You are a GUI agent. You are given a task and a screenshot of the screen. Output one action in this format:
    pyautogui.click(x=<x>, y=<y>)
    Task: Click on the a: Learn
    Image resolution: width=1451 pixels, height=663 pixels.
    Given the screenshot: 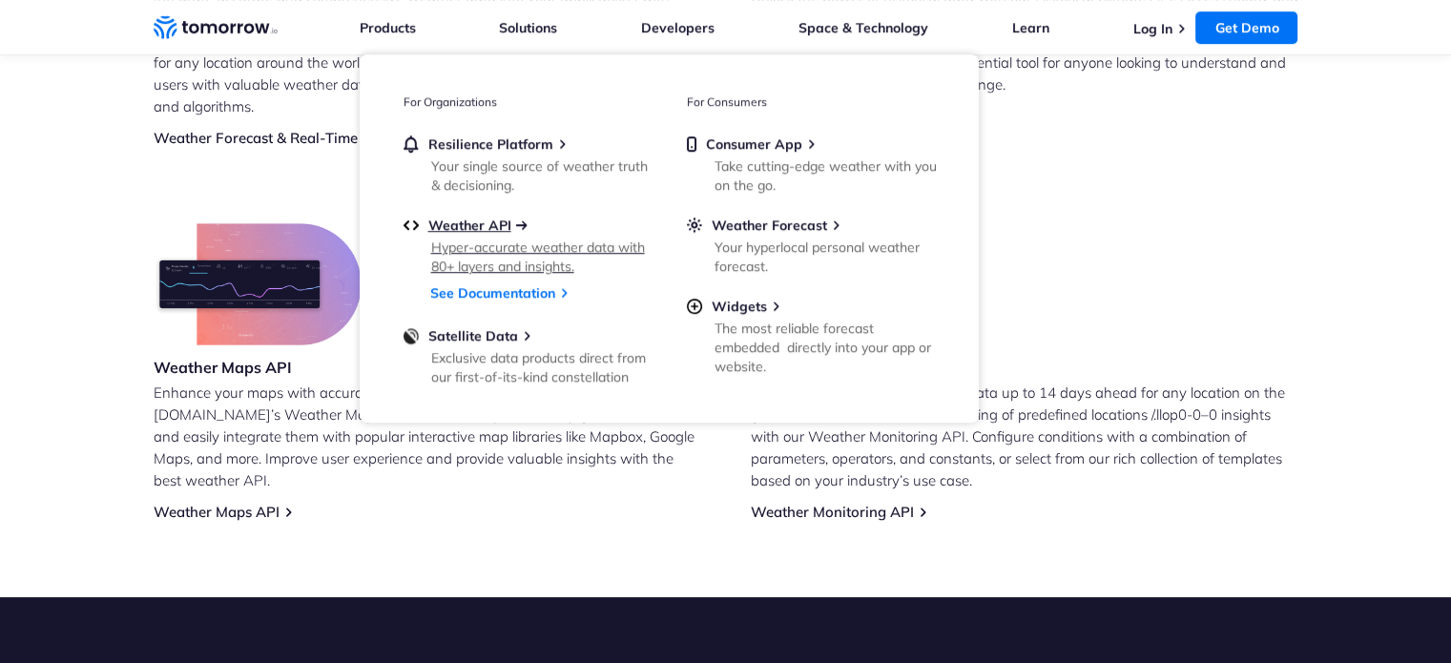 What is the action you would take?
    pyautogui.click(x=1030, y=28)
    